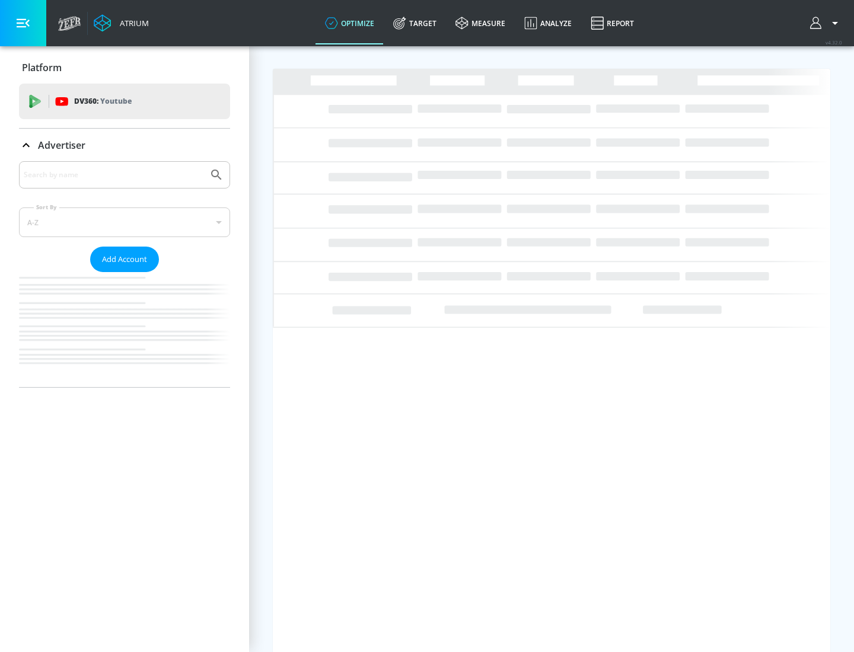  I want to click on p: DV360:, so click(103, 101).